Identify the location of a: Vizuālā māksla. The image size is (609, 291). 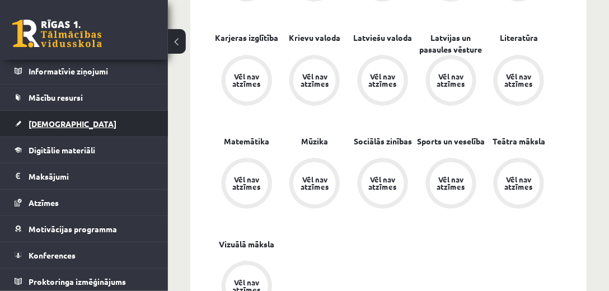
(246, 244).